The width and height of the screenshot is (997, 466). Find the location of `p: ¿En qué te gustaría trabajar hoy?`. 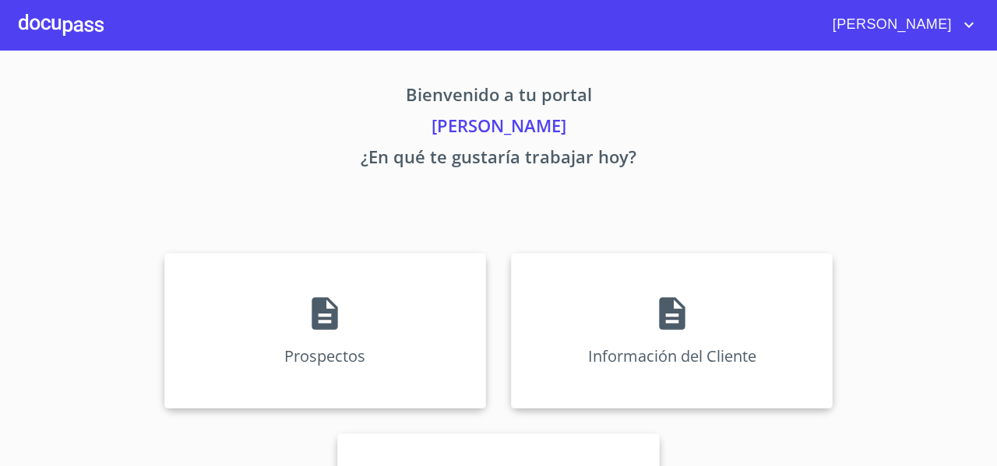

p: ¿En qué te gustaría trabajar hoy? is located at coordinates (498, 160).